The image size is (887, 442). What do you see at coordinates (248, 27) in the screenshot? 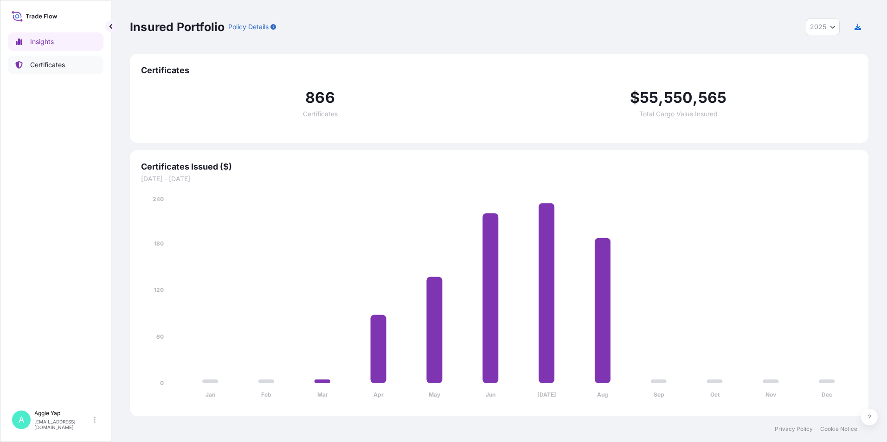
I see `p: Policy Details` at bounding box center [248, 27].